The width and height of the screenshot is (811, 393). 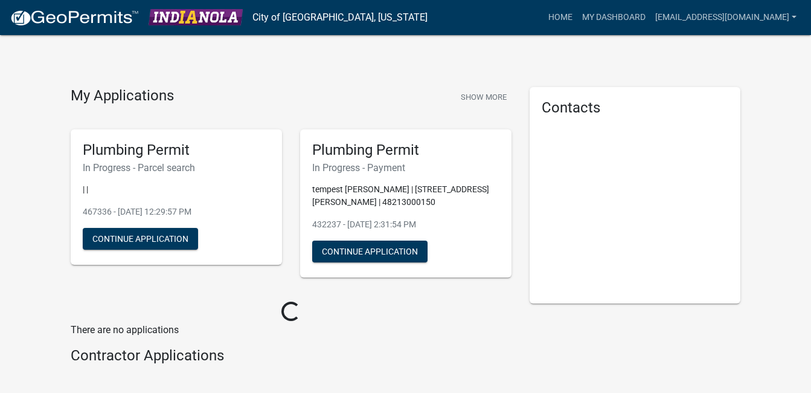 I want to click on p: There are no applications, so click(x=291, y=330).